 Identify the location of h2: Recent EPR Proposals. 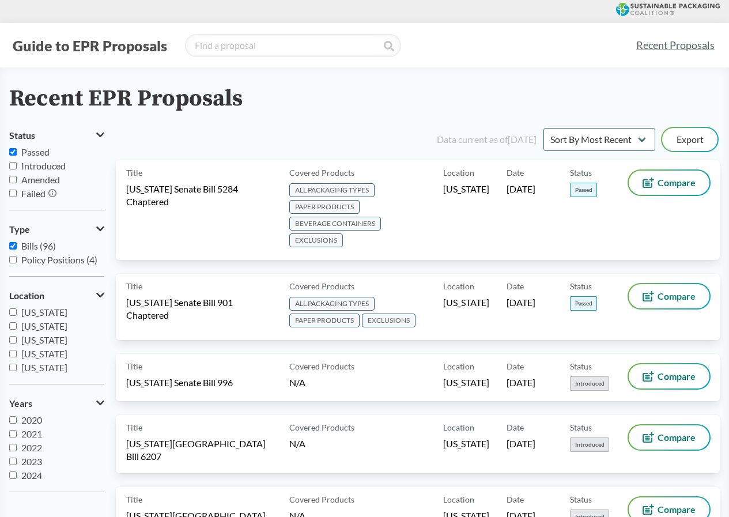
(126, 98).